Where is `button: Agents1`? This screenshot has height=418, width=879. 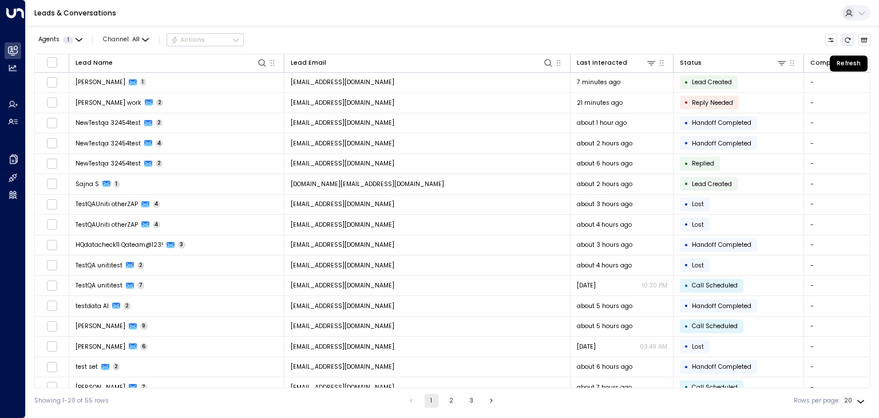
button: Agents1 is located at coordinates (59, 39).